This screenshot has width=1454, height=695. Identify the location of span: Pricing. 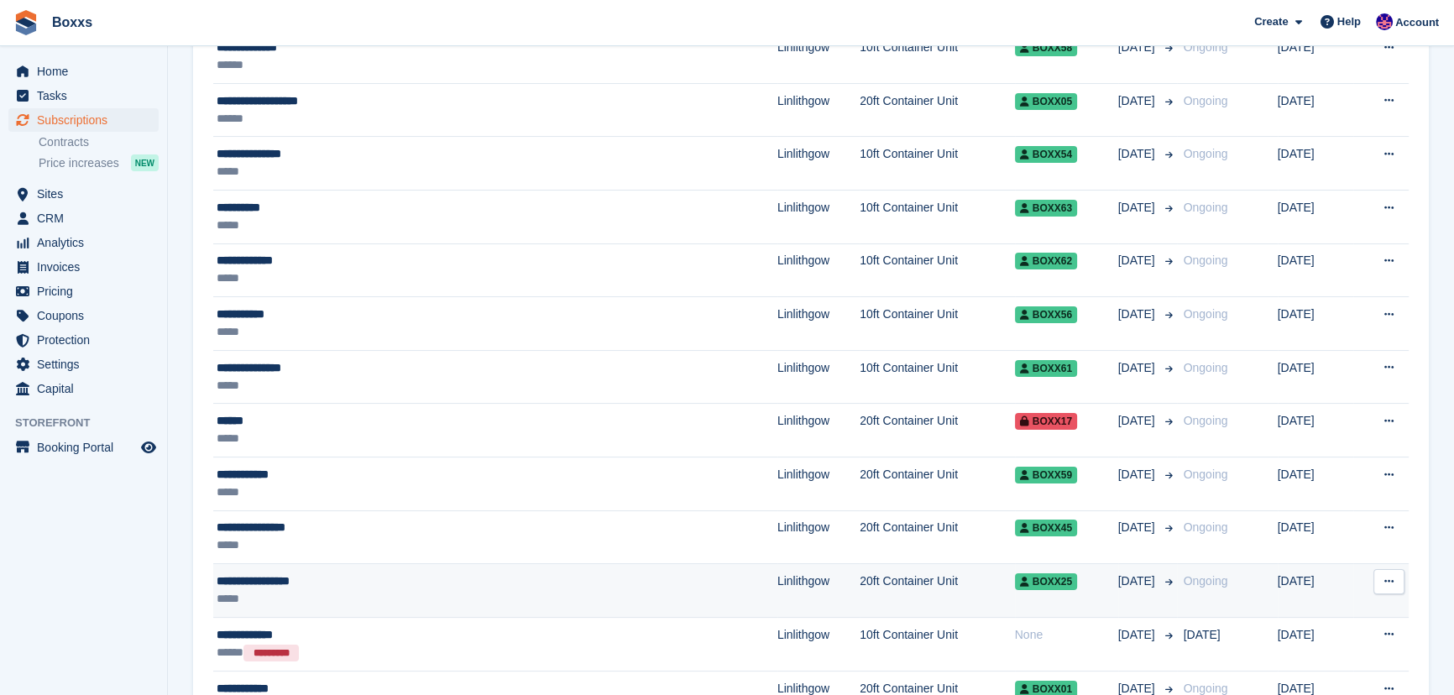
(87, 291).